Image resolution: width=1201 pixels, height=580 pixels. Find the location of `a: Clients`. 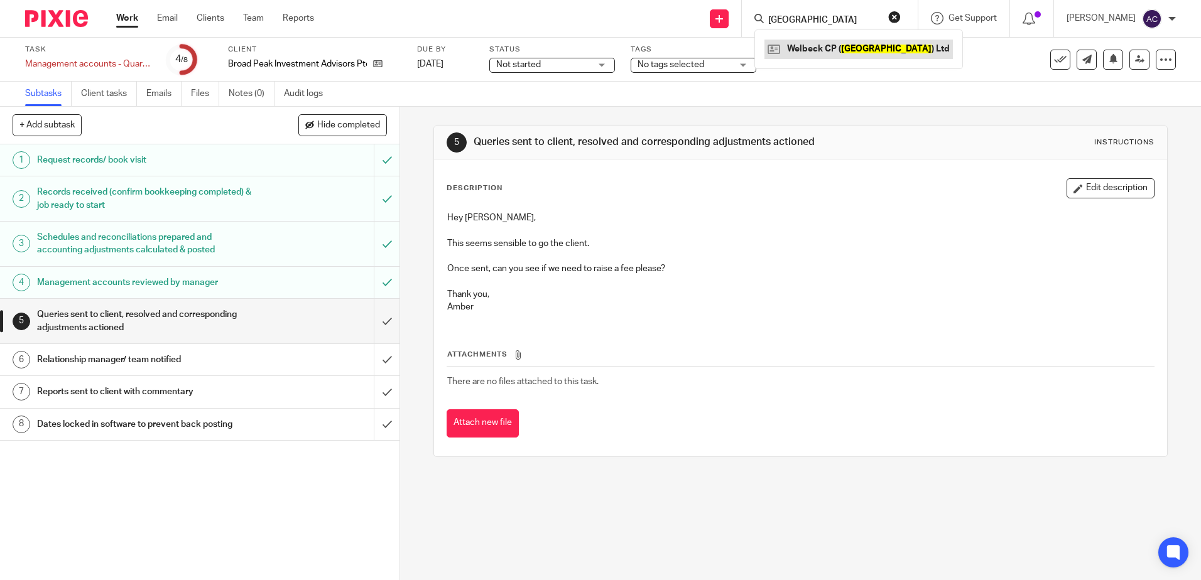

a: Clients is located at coordinates (210, 18).